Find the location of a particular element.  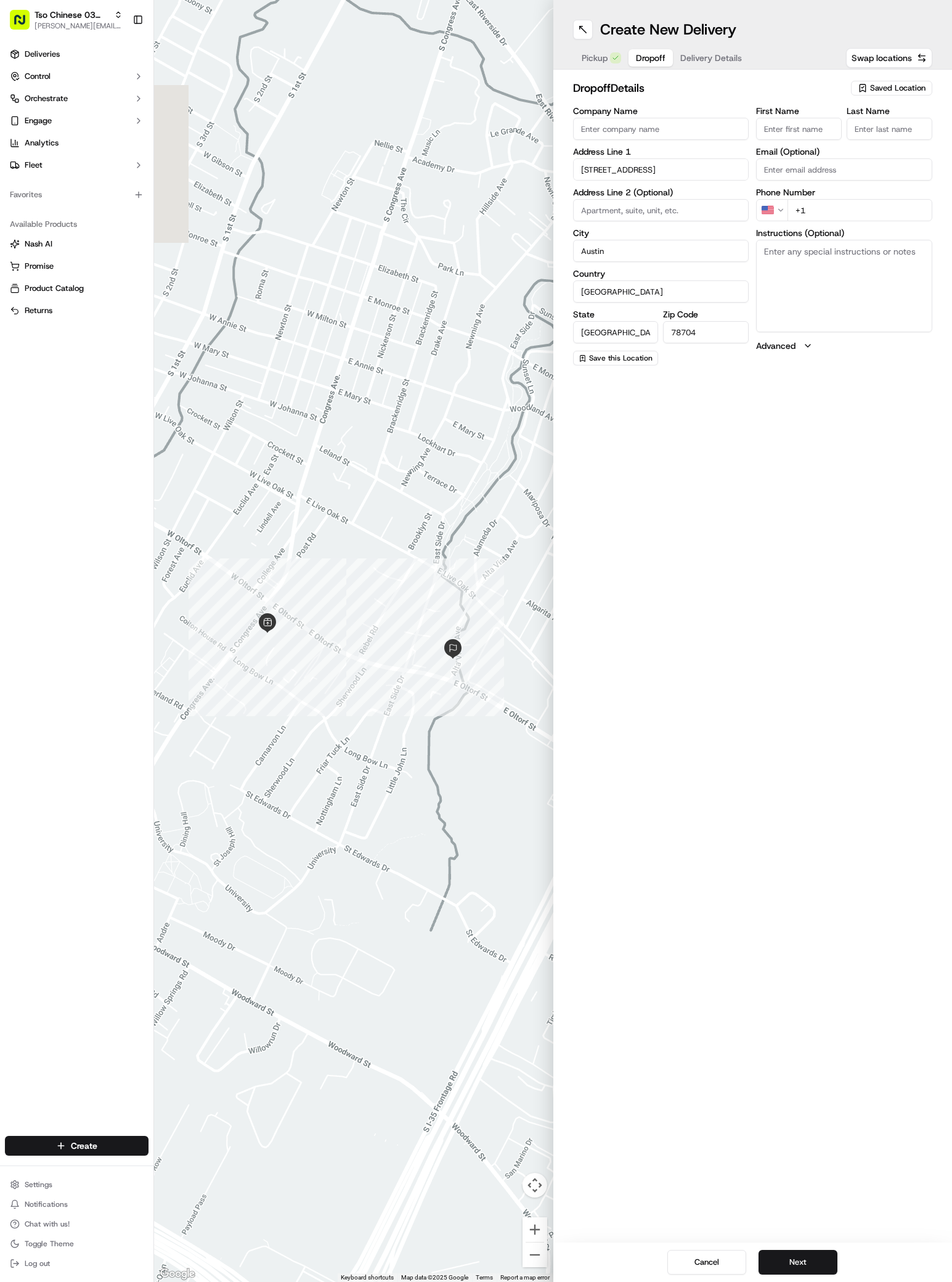

a: 💻API Documentation is located at coordinates (150, 282).